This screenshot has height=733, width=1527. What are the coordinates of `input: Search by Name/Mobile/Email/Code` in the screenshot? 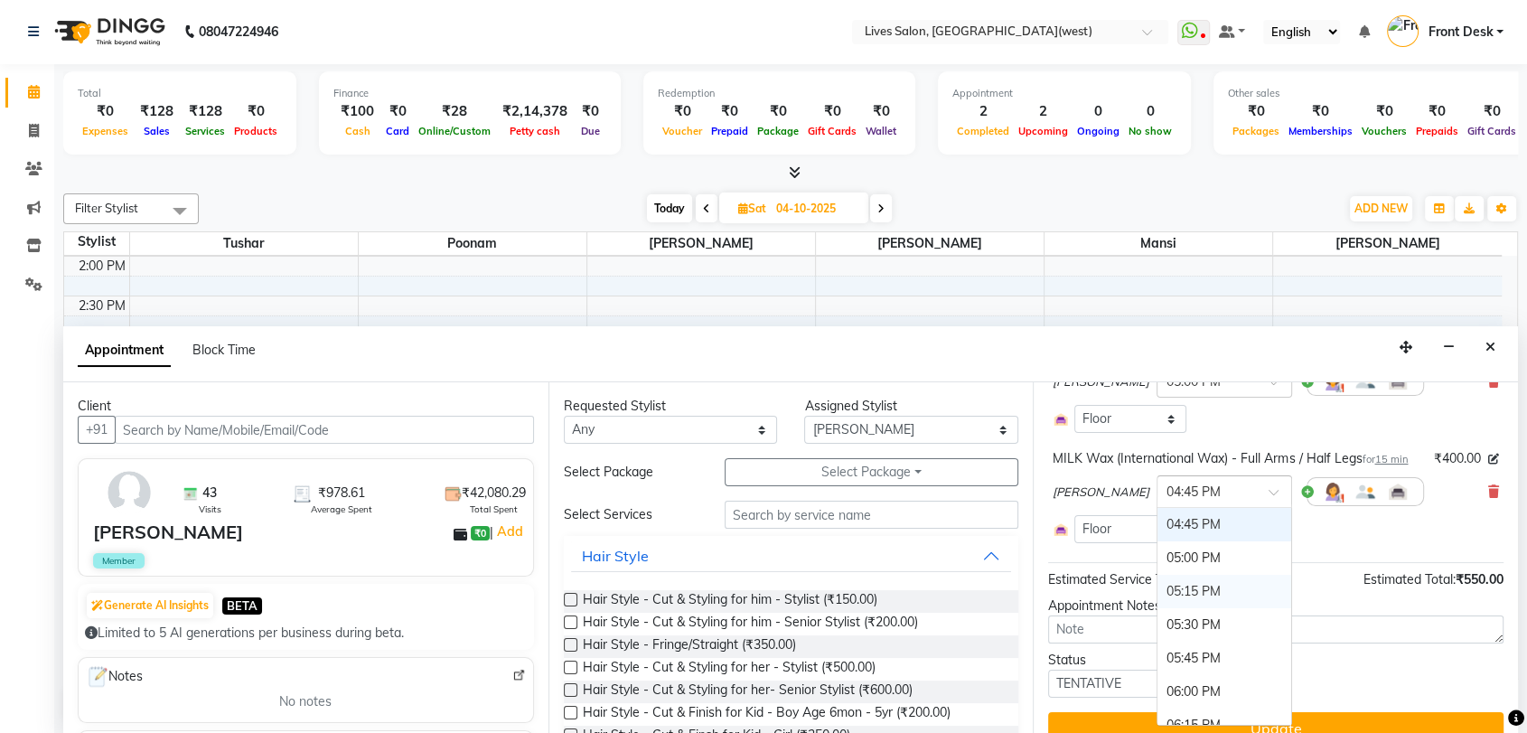 It's located at (324, 429).